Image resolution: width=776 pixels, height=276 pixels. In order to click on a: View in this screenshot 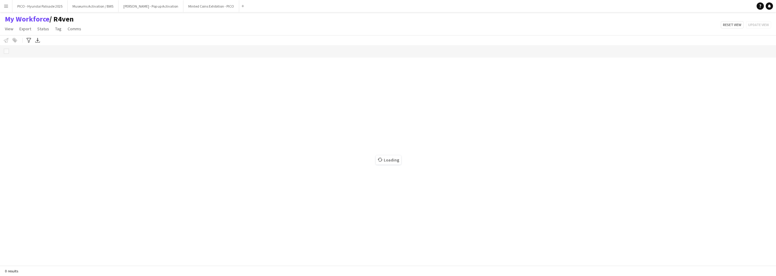, I will do `click(9, 29)`.